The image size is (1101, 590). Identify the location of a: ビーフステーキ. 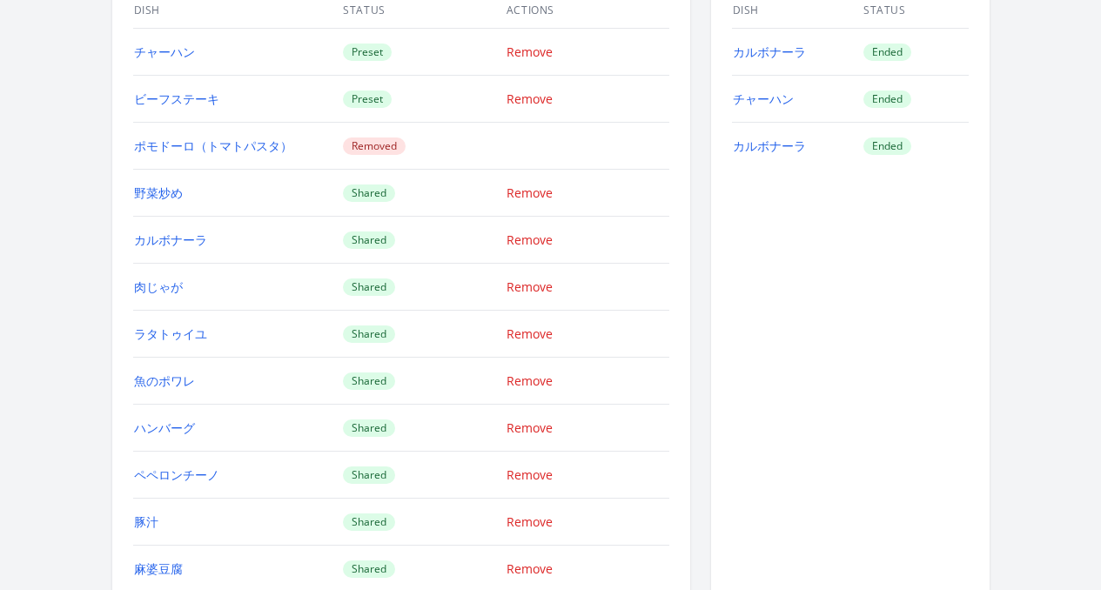
(177, 98).